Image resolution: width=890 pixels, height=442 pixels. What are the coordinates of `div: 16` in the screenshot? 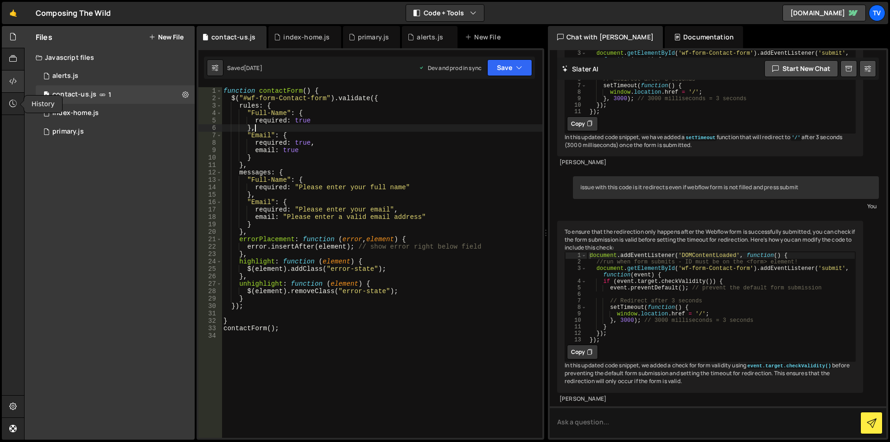 It's located at (210, 202).